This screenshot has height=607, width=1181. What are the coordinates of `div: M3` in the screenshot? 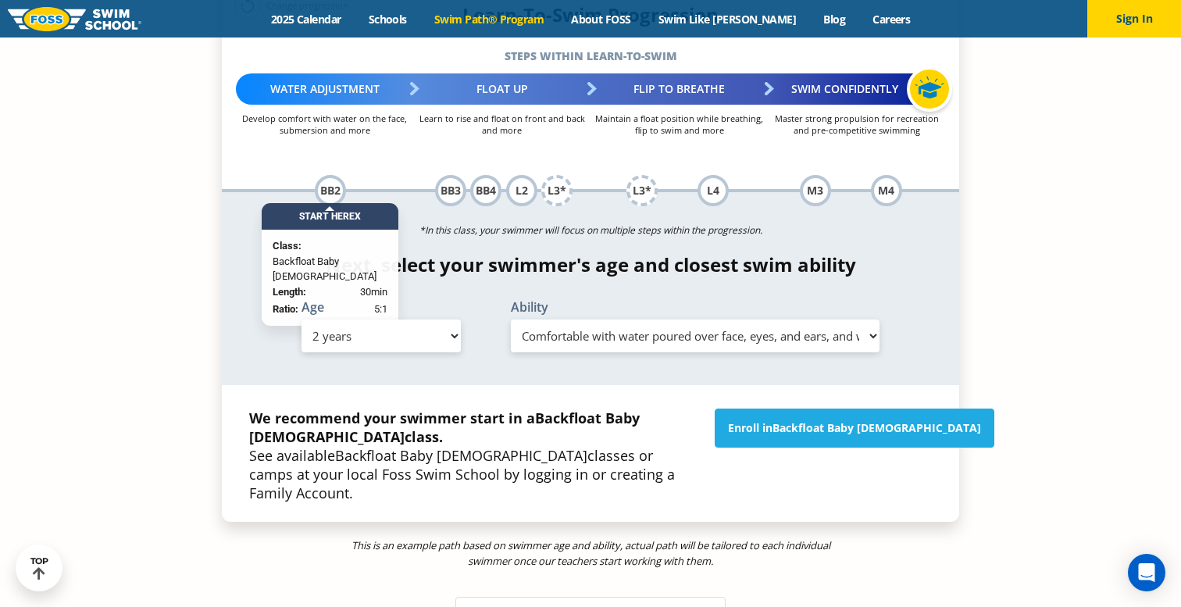 It's located at (815, 191).